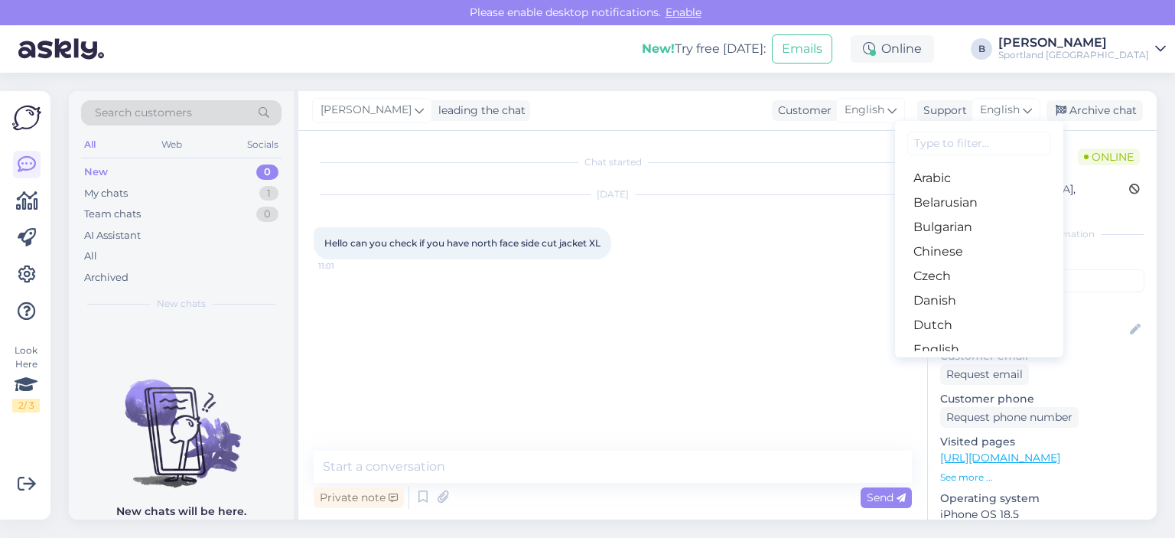 This screenshot has height=538, width=1175. I want to click on div: New, so click(96, 172).